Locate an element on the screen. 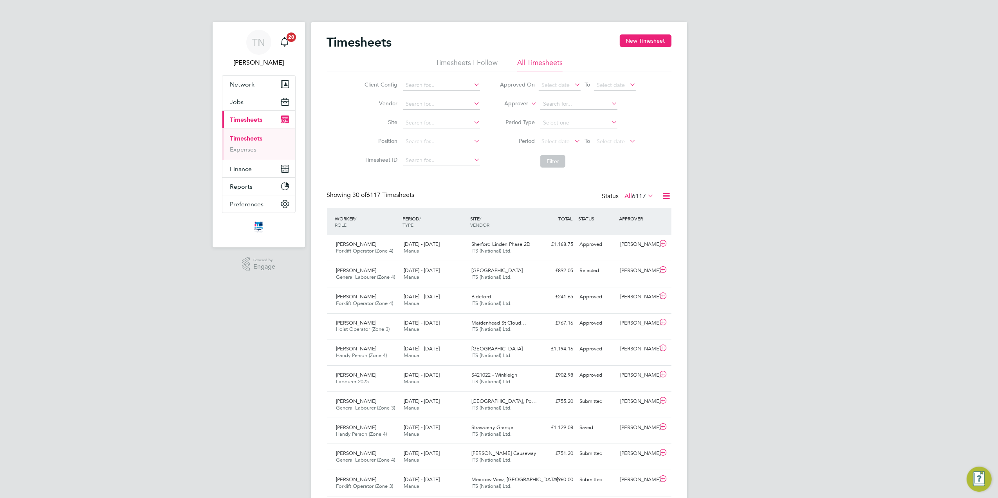 Image resolution: width=998 pixels, height=498 pixels. div: Rejected is located at coordinates (597, 271).